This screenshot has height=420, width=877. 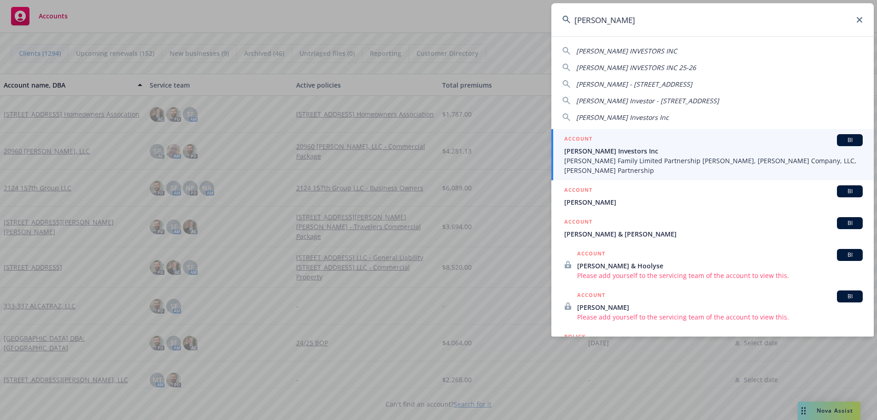 I want to click on input: Search..., so click(x=712, y=20).